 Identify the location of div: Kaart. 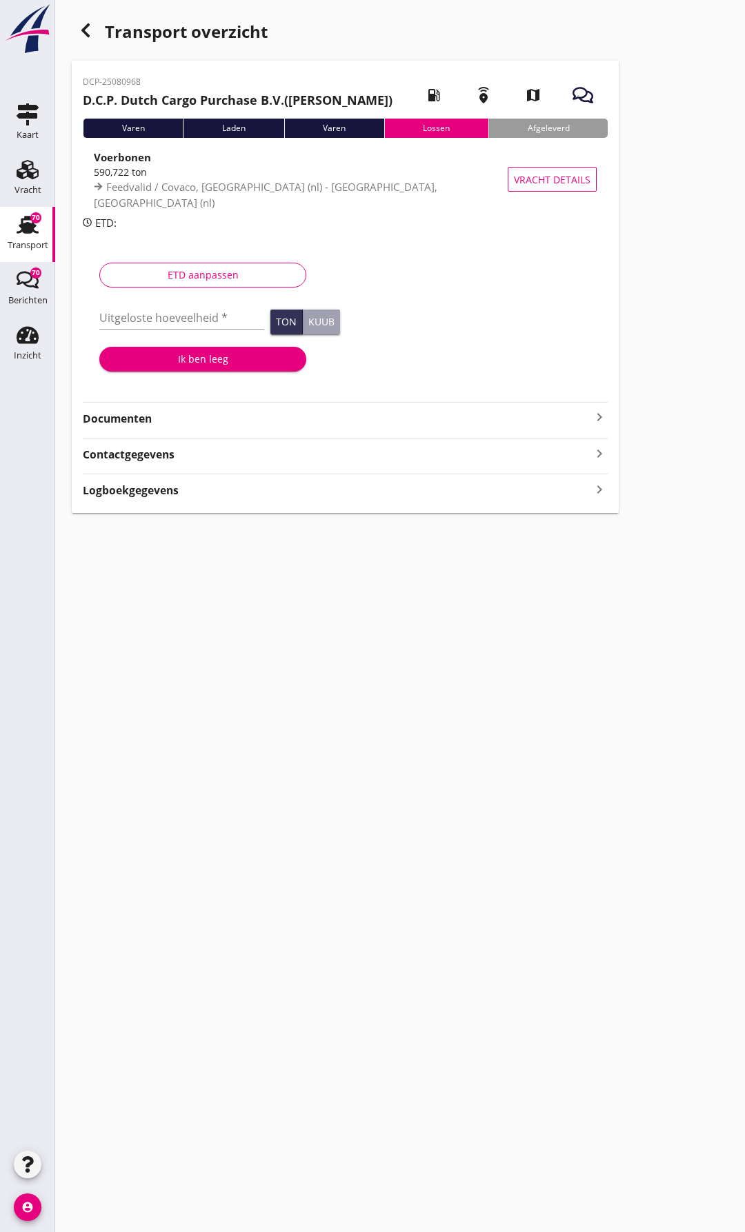
(28, 134).